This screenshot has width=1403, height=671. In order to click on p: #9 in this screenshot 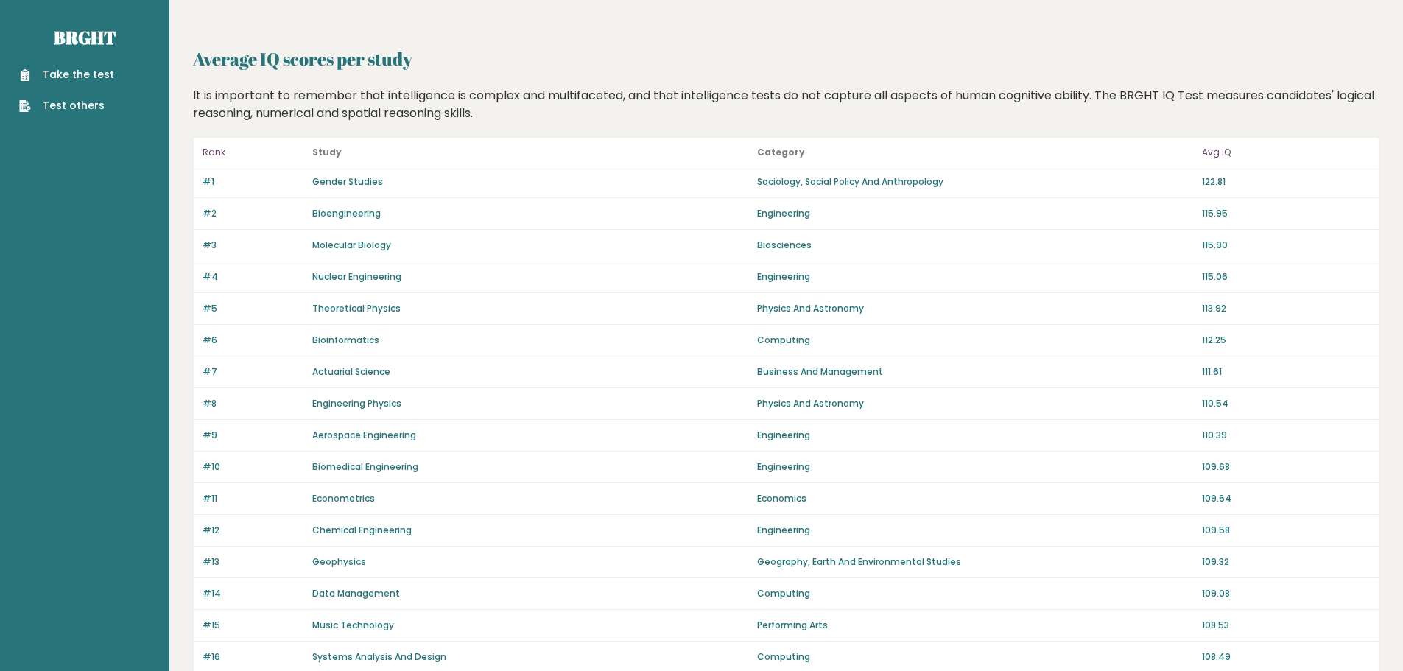, I will do `click(253, 435)`.